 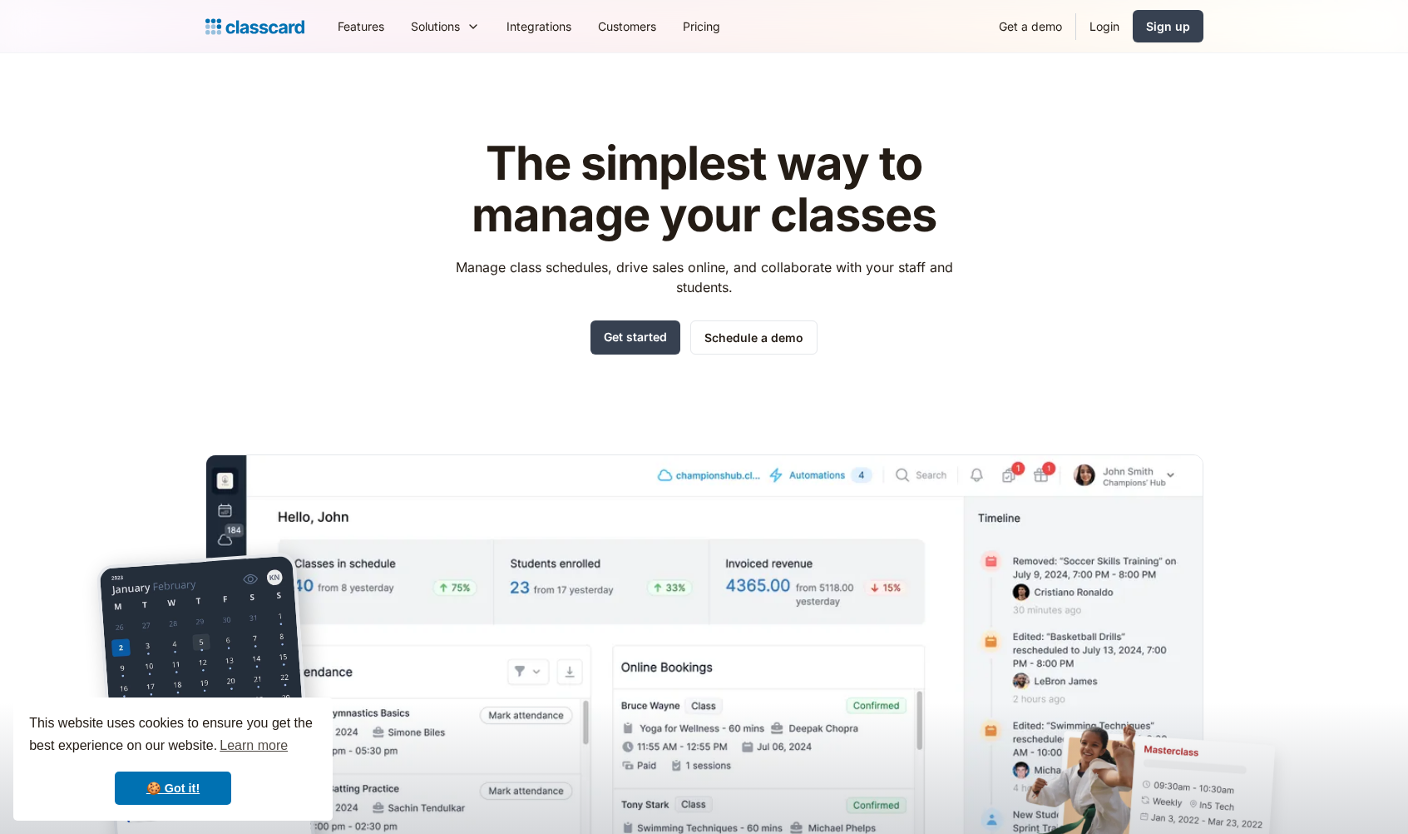 I want to click on div: cookieconsent, so click(x=173, y=759).